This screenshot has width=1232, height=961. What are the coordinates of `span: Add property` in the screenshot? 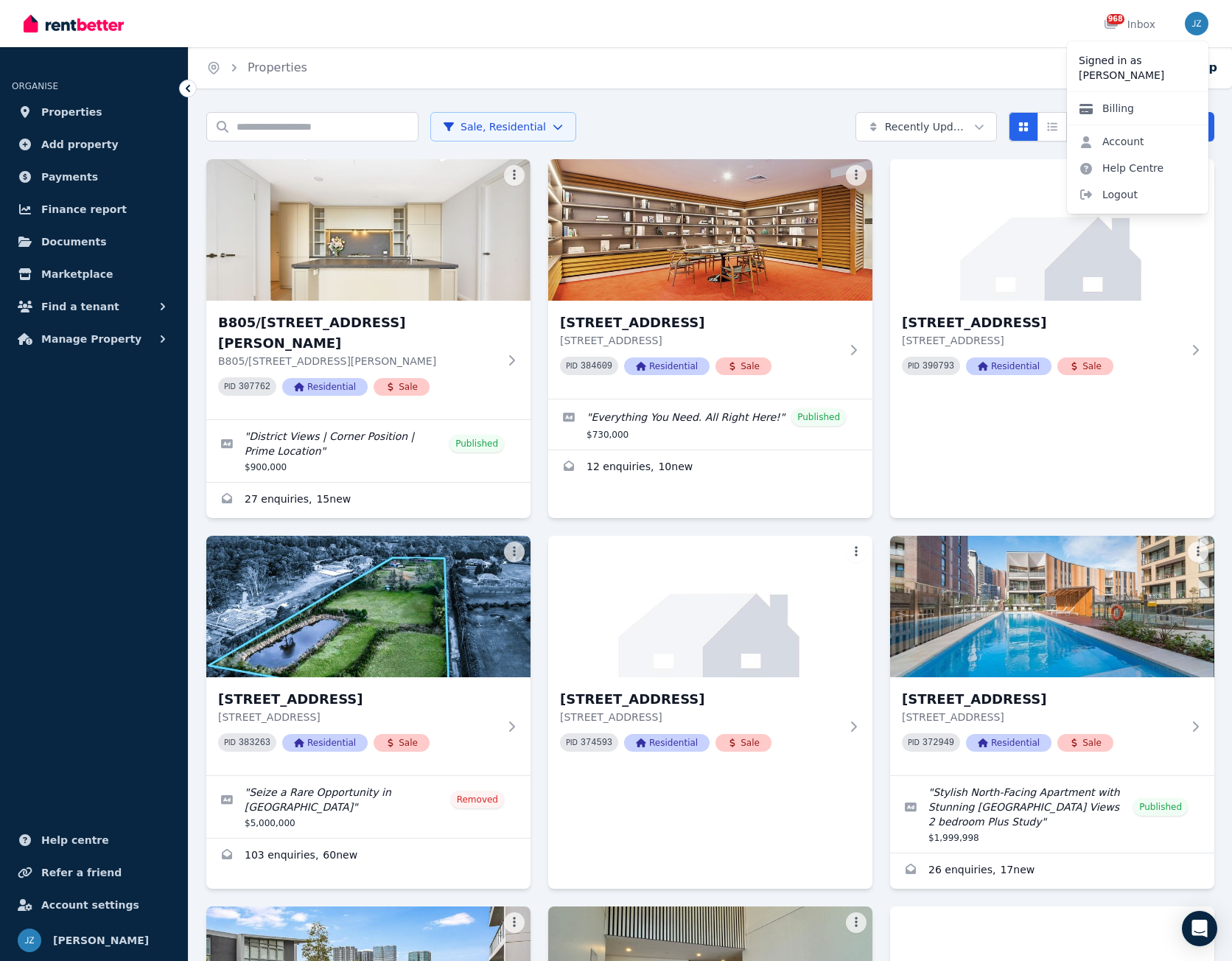 It's located at (80, 145).